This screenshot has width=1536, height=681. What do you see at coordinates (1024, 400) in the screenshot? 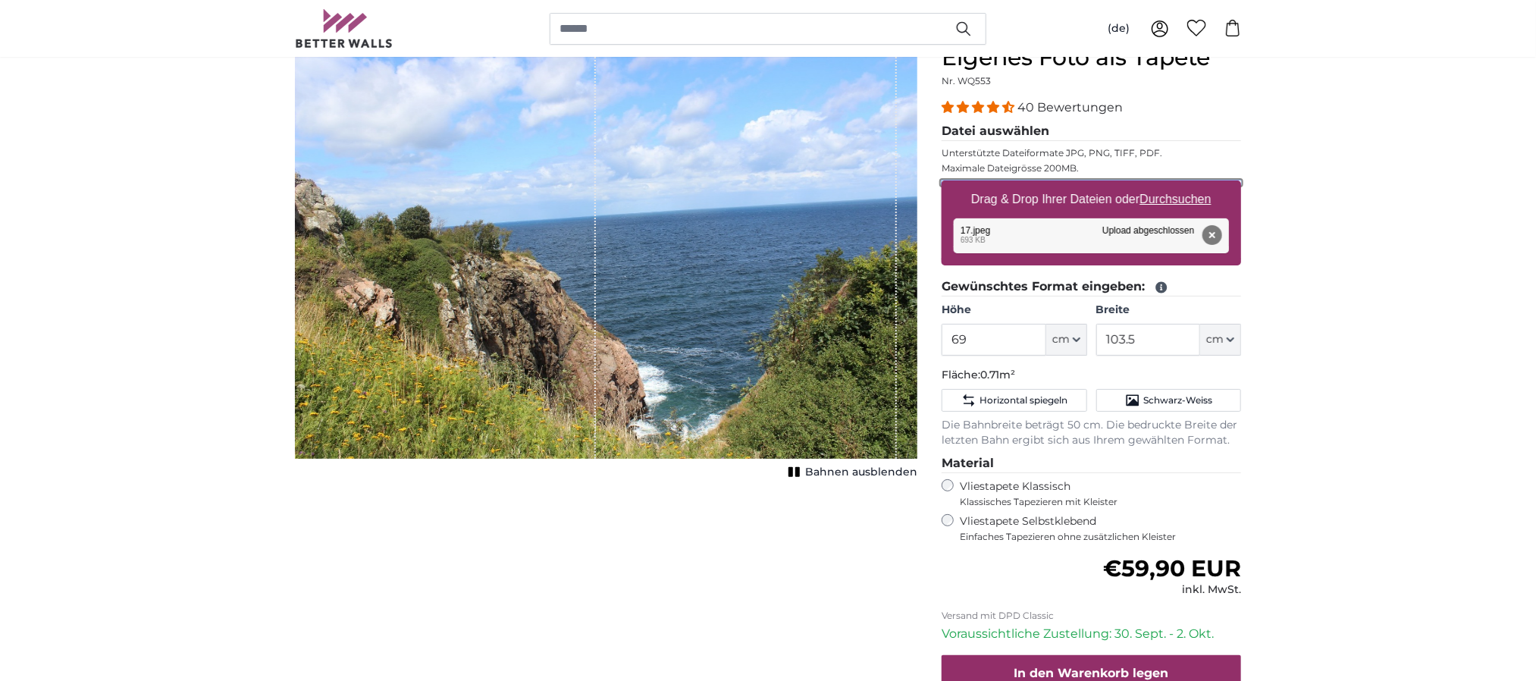
I see `span: Horizontal spiegeln` at bounding box center [1024, 400].